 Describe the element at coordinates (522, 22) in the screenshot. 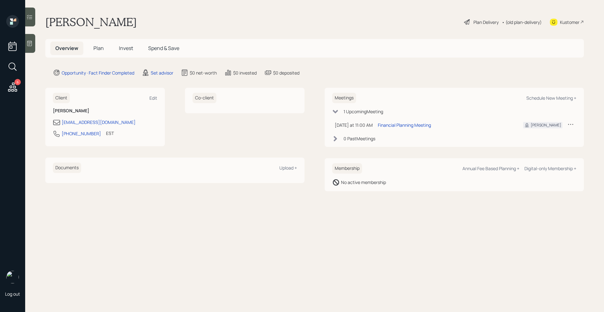

I see `div: • (old plan-delivery)` at that location.